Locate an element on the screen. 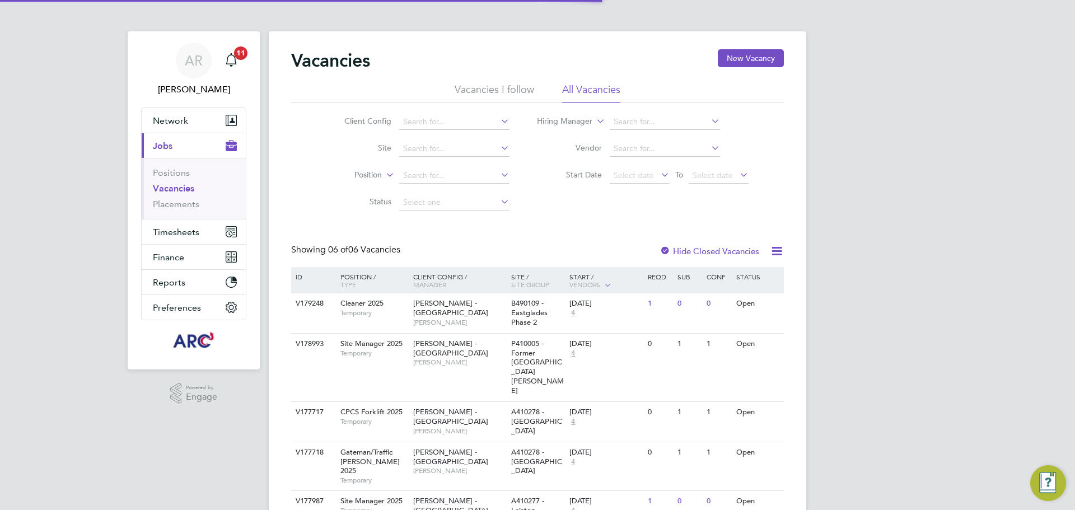 The width and height of the screenshot is (1075, 510). div: Site / is located at coordinates (538, 281).